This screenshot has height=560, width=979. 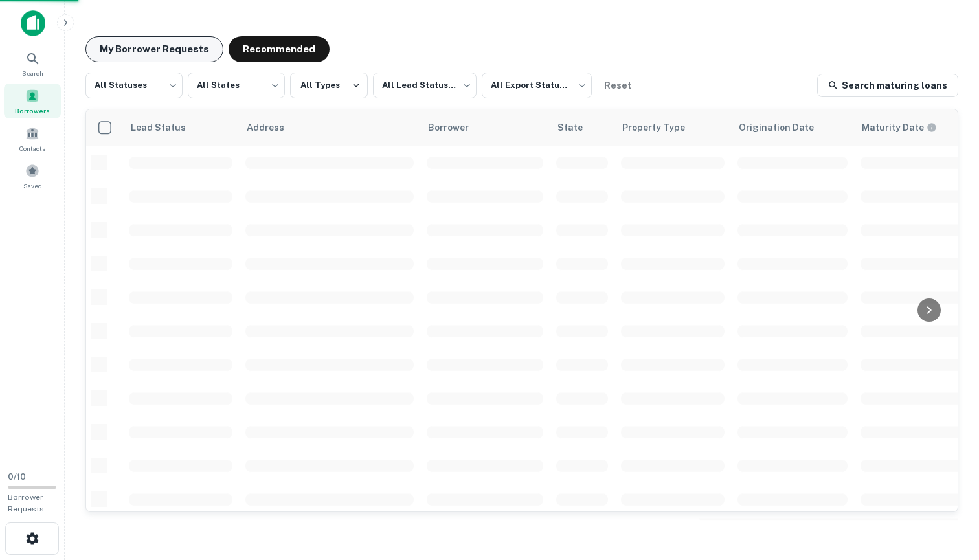 What do you see at coordinates (236, 85) in the screenshot?
I see `div: All States` at bounding box center [236, 85].